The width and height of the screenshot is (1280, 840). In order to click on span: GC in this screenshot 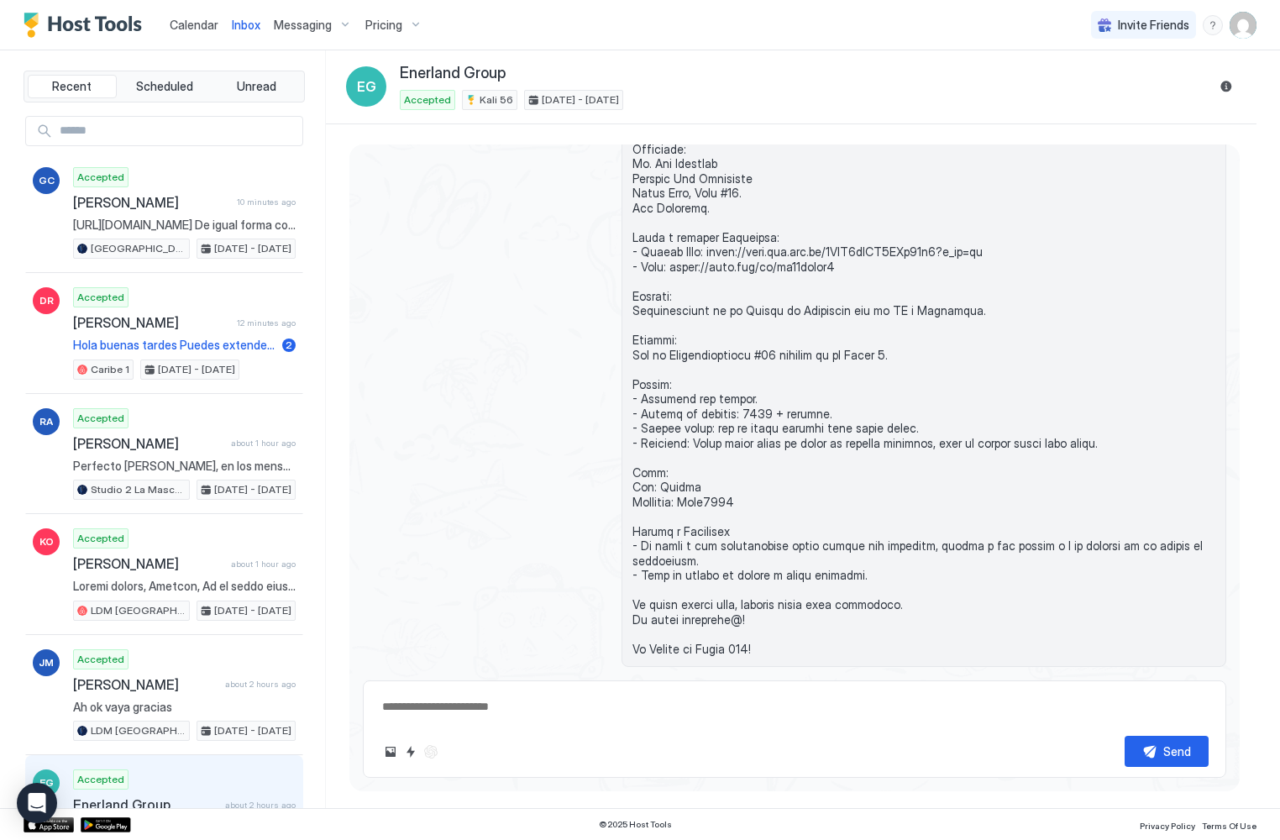, I will do `click(46, 181)`.